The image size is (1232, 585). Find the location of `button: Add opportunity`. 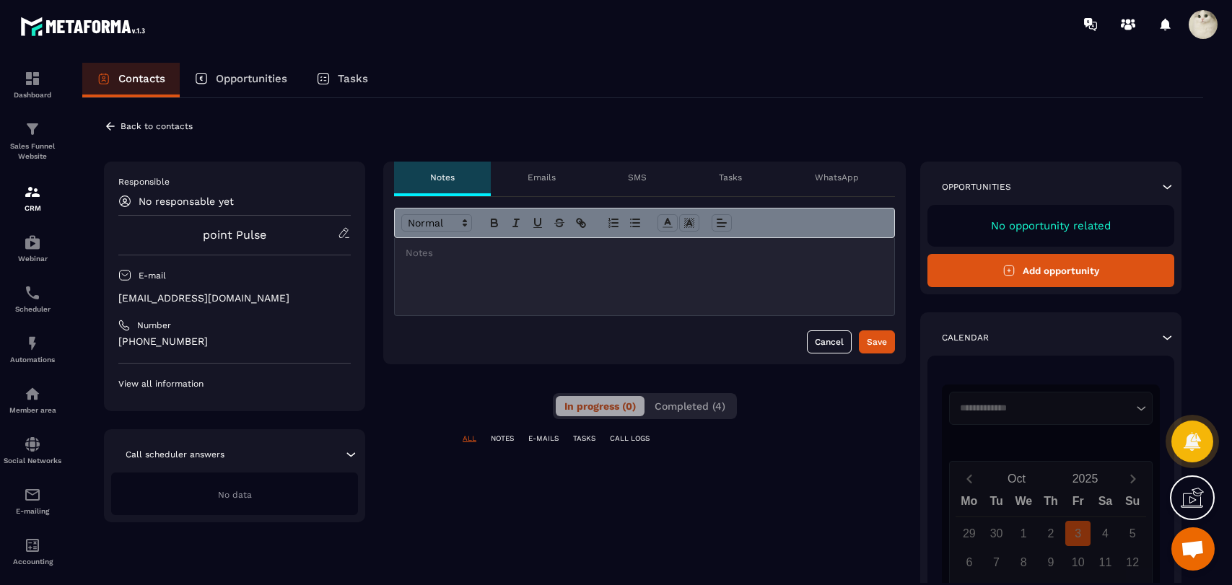

button: Add opportunity is located at coordinates (1050, 271).